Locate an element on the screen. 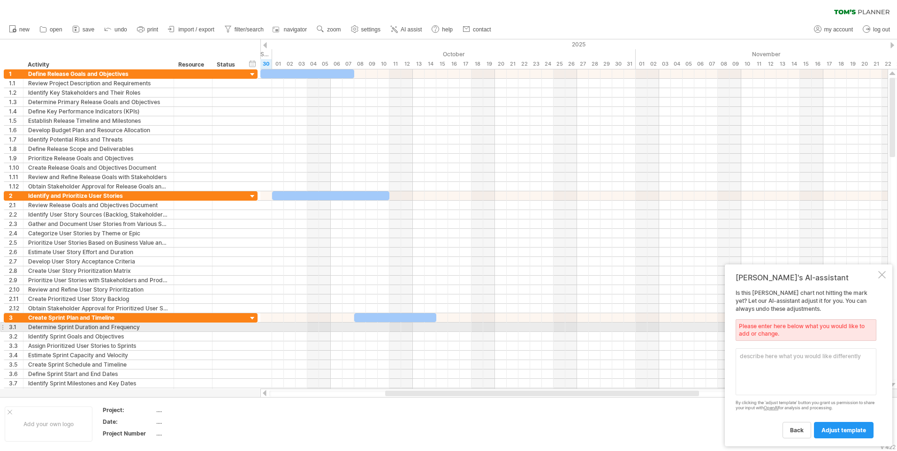 This screenshot has width=897, height=451. div: Wednesday, 5 November 2025 is located at coordinates (688, 64).